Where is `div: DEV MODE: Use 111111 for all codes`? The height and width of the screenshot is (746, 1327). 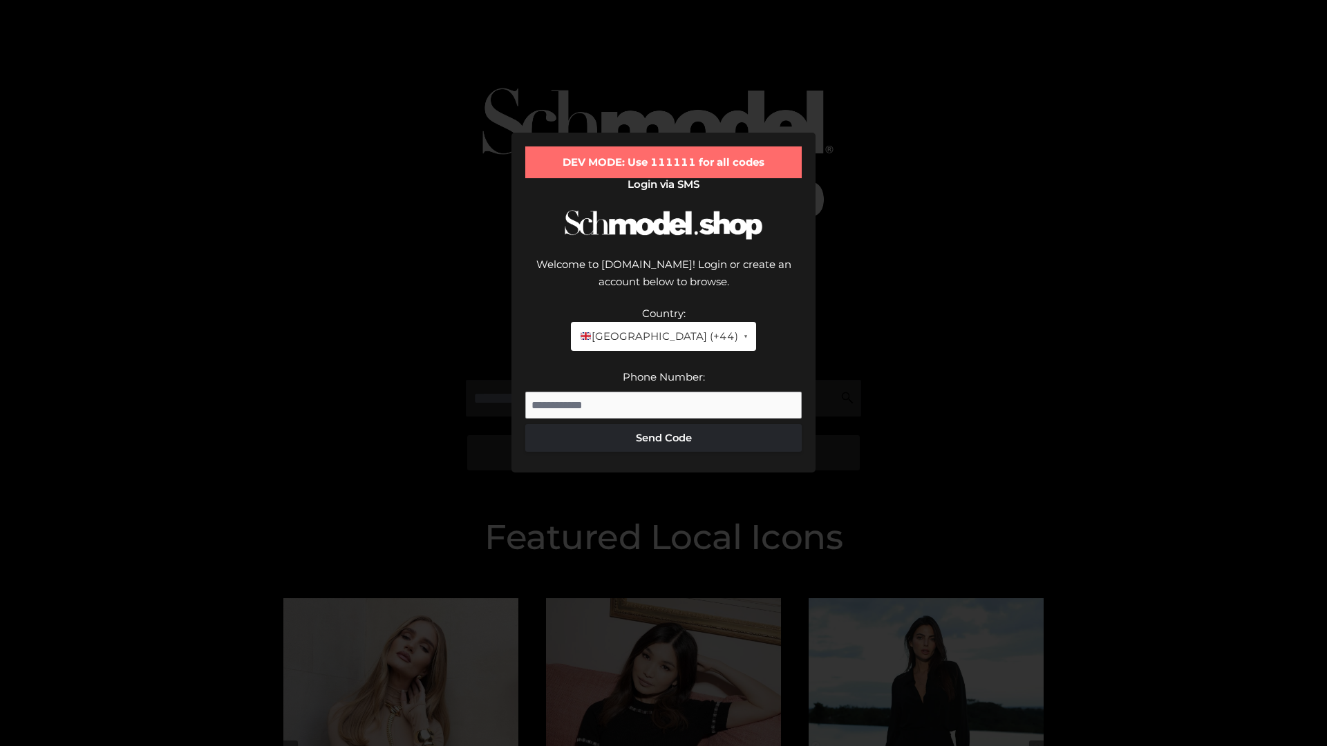 div: DEV MODE: Use 111111 for all codes is located at coordinates (663, 162).